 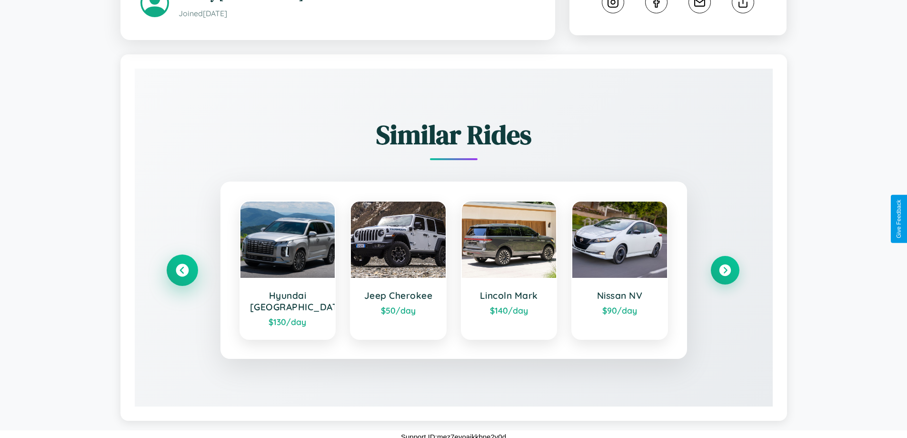 What do you see at coordinates (899, 219) in the screenshot?
I see `div: Give Feedback` at bounding box center [899, 219].